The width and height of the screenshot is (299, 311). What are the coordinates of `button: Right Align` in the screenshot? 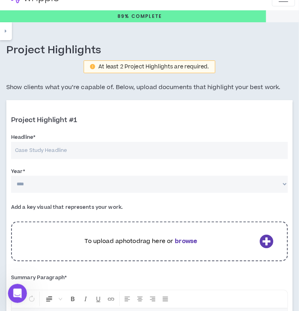 It's located at (153, 299).